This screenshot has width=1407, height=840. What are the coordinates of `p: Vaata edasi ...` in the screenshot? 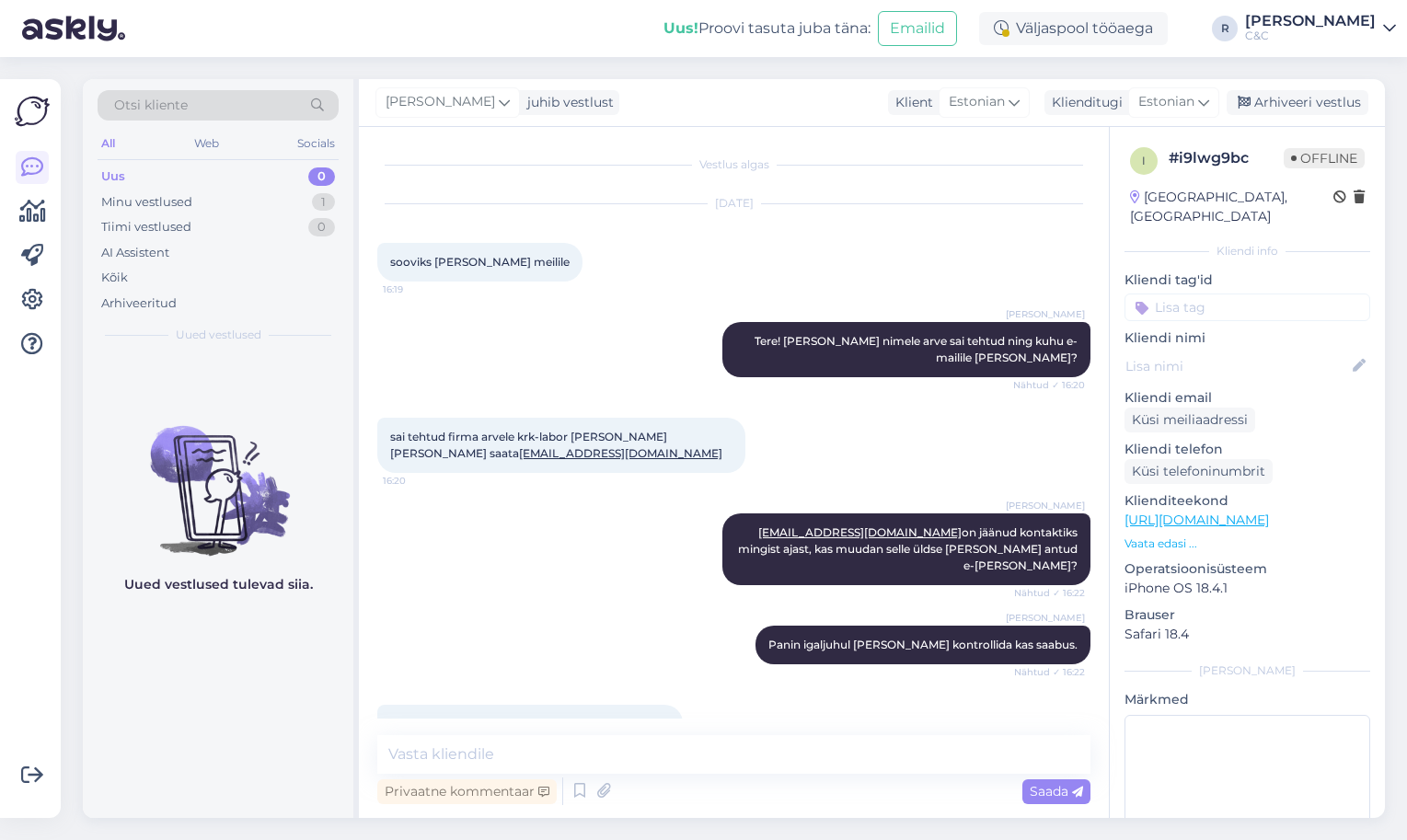 It's located at (1246, 544).